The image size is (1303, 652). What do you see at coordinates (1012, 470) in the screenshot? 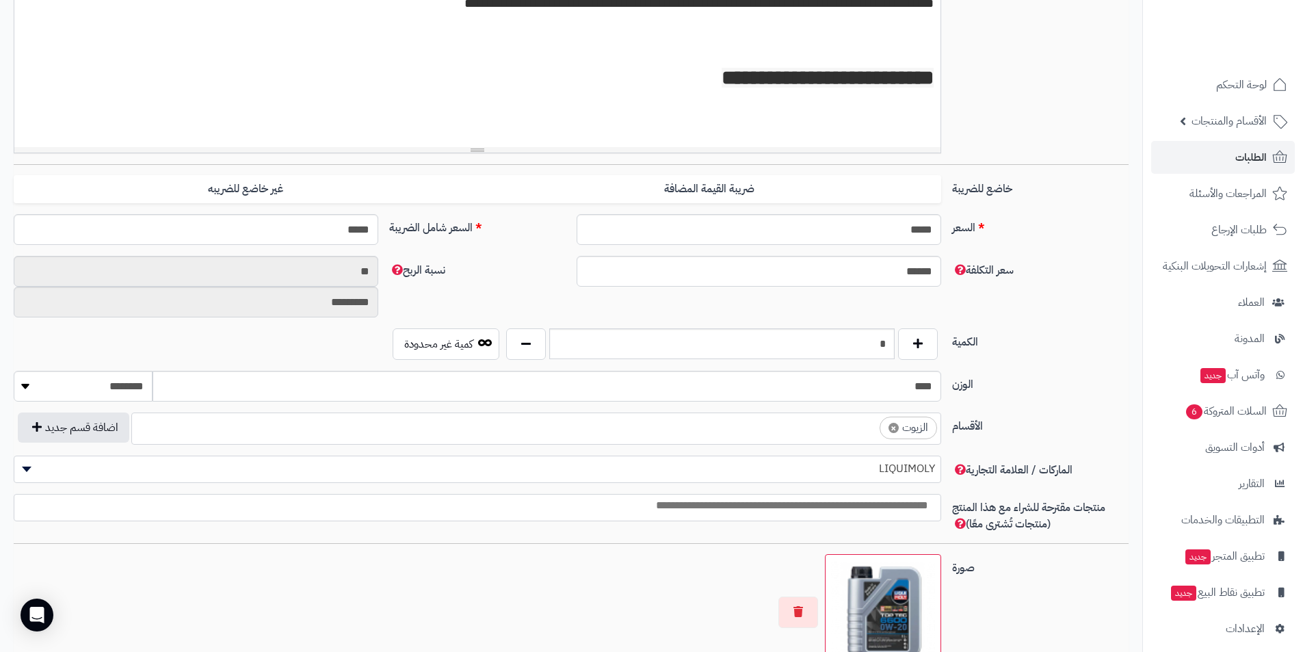
I see `span: الماركات / العلامة التجارية` at bounding box center [1012, 470].